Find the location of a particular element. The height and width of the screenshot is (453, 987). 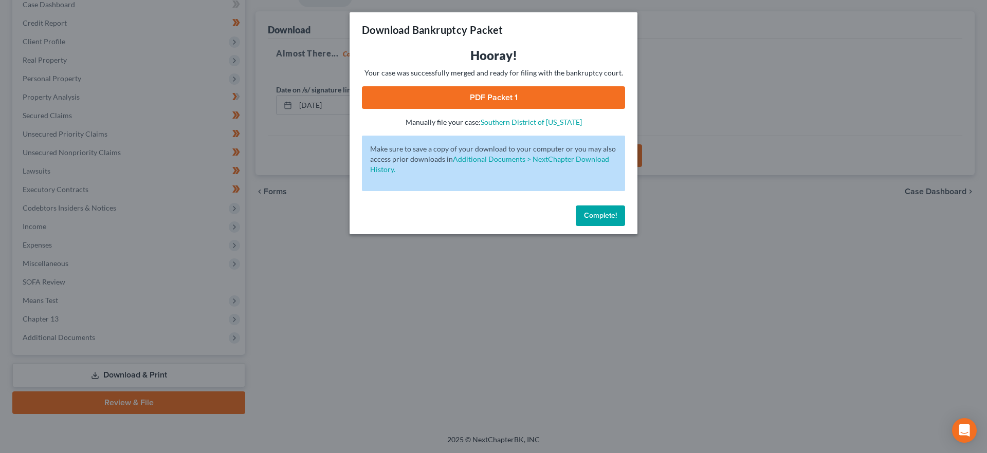

p: Your case was successfully merged and ready for filing with the bankruptcy court. is located at coordinates (494, 73).